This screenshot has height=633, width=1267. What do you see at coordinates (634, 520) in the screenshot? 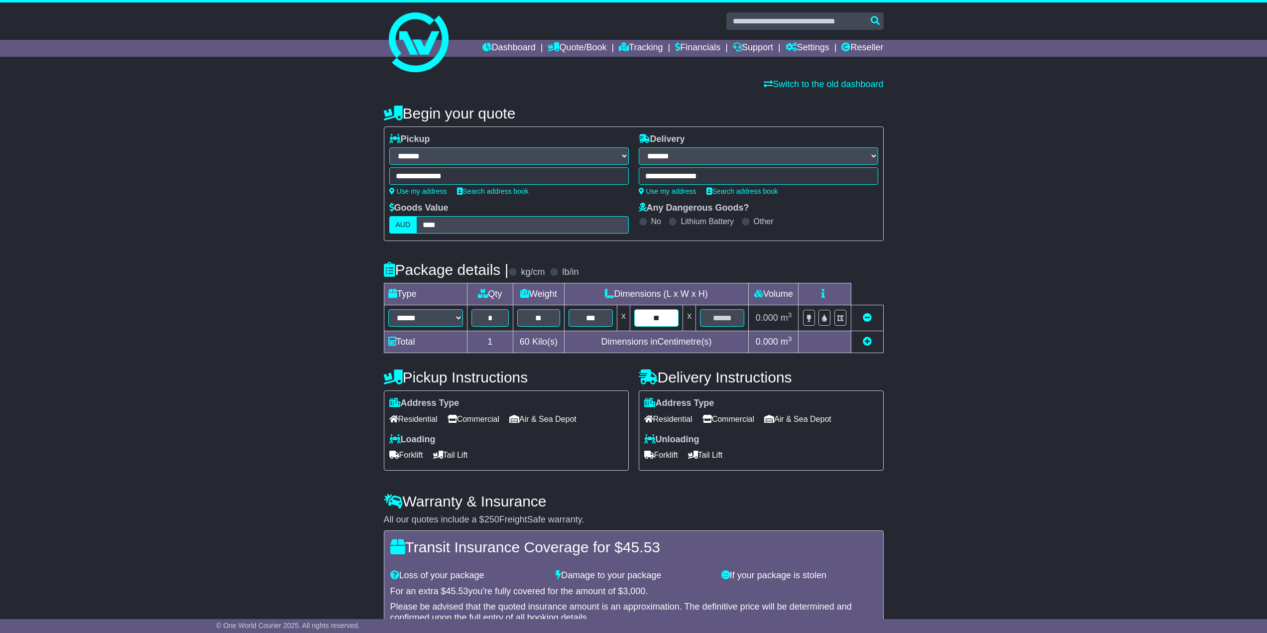
I see `div: All our quotes include a $ FreightSafe warranty.` at bounding box center [634, 520].